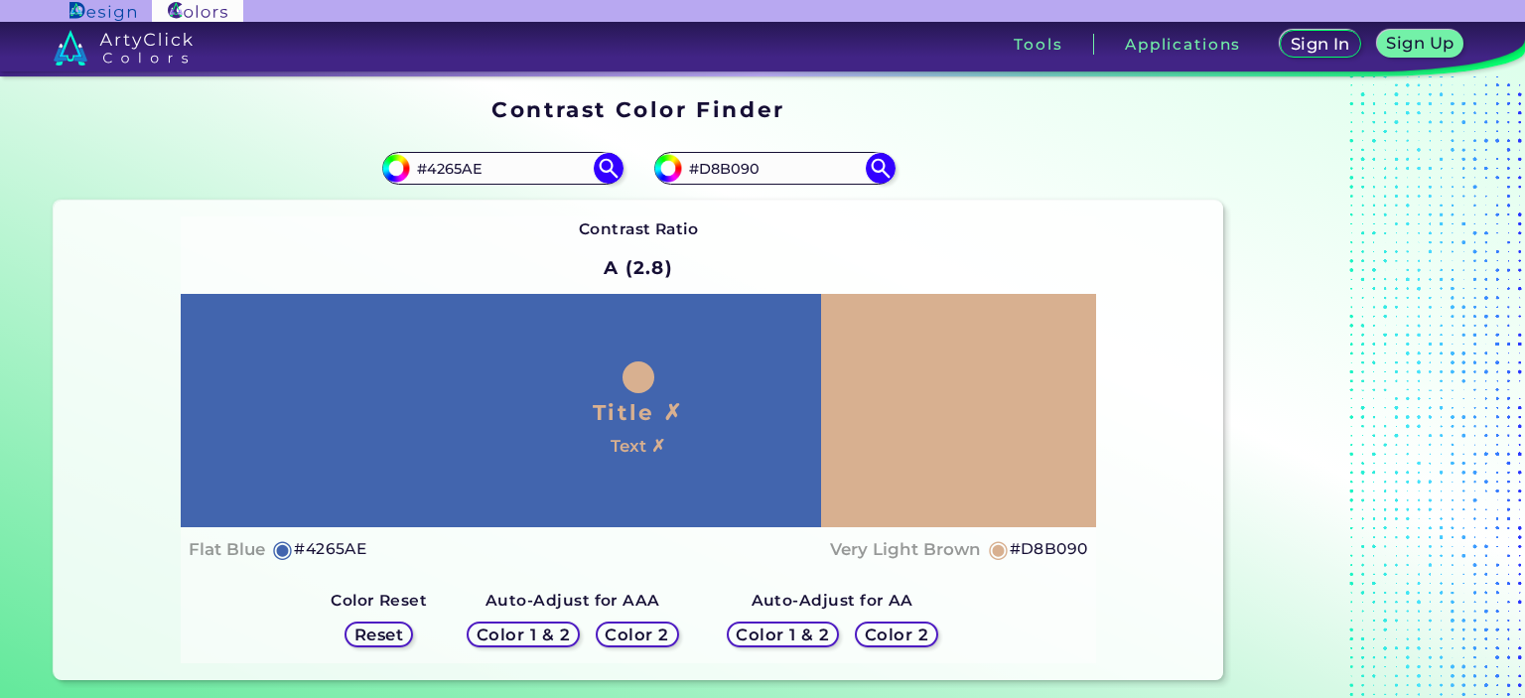 The image size is (1525, 698). What do you see at coordinates (638, 109) in the screenshot?
I see `h1: Contrast Color Finder` at bounding box center [638, 109].